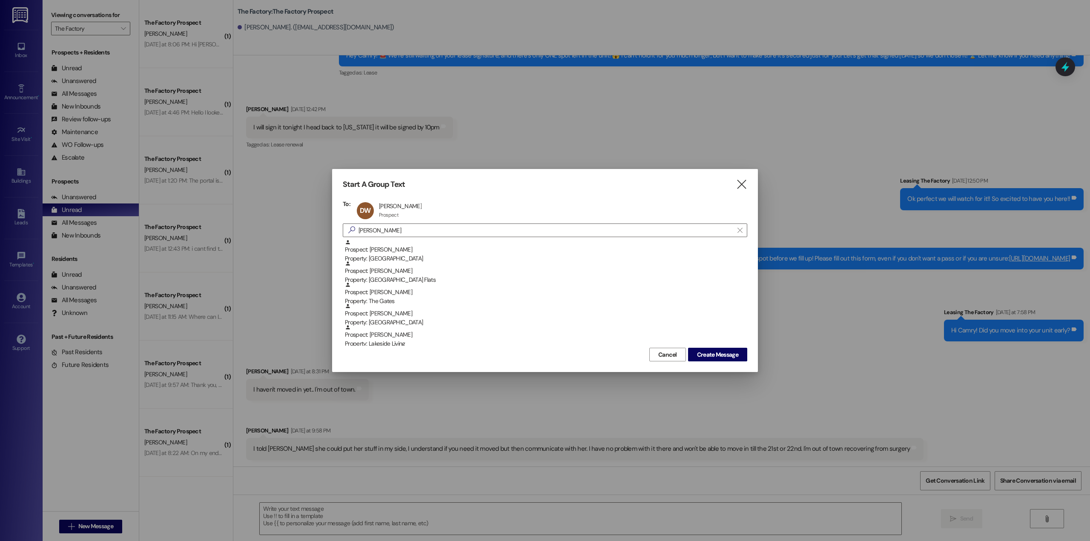  I want to click on div: Prospect, so click(389, 215).